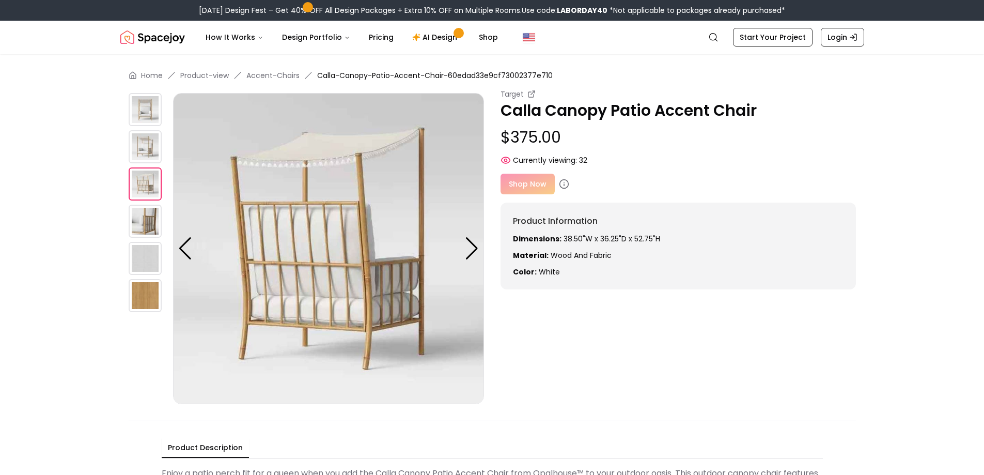 Image resolution: width=984 pixels, height=475 pixels. Describe the element at coordinates (152, 75) in the screenshot. I see `a: Home` at that location.